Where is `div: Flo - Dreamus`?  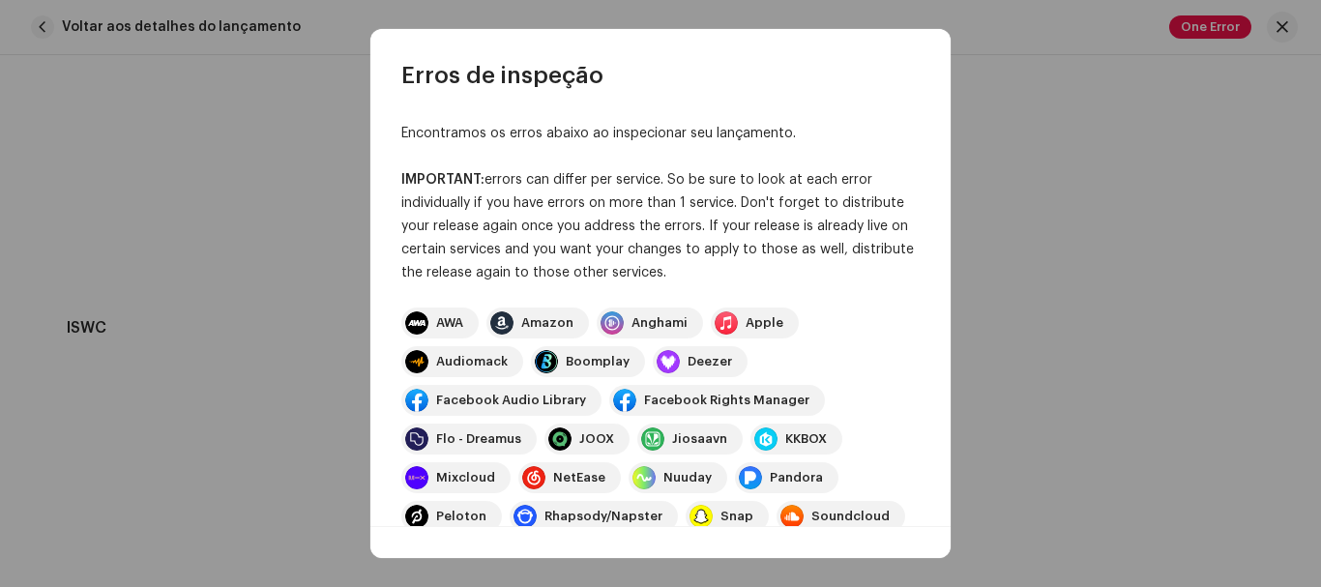 div: Flo - Dreamus is located at coordinates (479, 439).